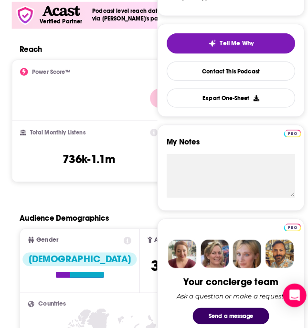  Describe the element at coordinates (225, 42) in the screenshot. I see `button: tell me why sparkleTell Me Why` at that location.